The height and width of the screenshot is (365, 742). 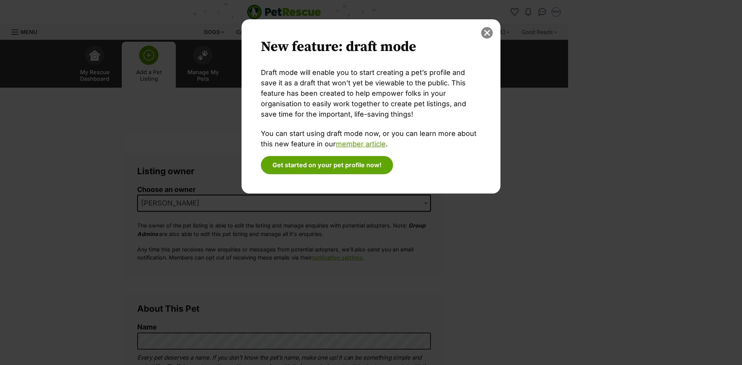 What do you see at coordinates (487, 33) in the screenshot?
I see `button: close` at bounding box center [487, 33].